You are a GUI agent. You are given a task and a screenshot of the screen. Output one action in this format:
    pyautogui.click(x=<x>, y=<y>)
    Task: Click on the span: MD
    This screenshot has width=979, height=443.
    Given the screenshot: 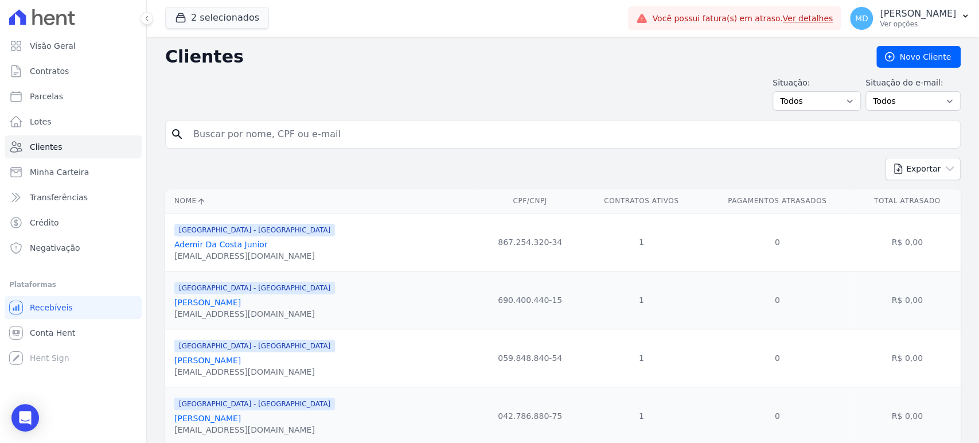 What is the action you would take?
    pyautogui.click(x=861, y=18)
    